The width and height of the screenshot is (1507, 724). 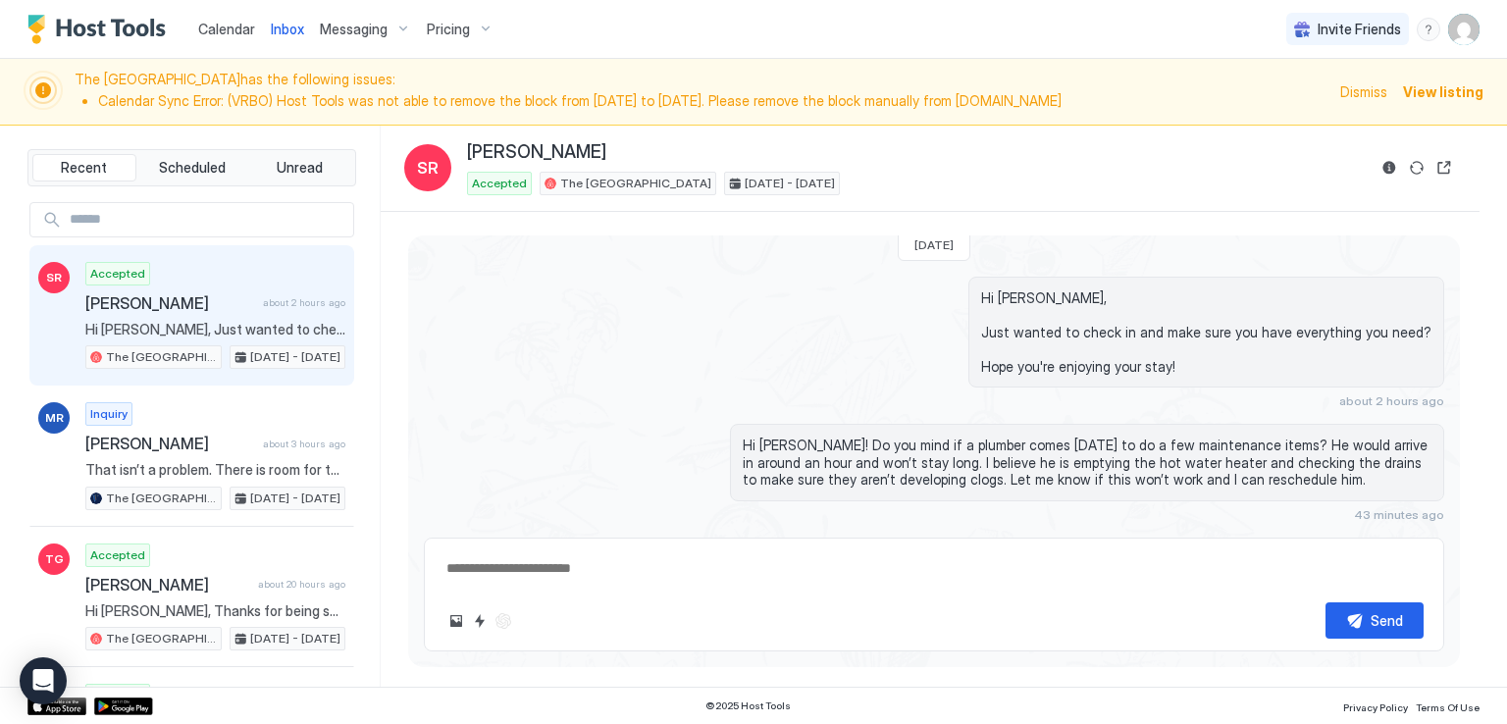 What do you see at coordinates (54, 418) in the screenshot?
I see `span: MR` at bounding box center [54, 418].